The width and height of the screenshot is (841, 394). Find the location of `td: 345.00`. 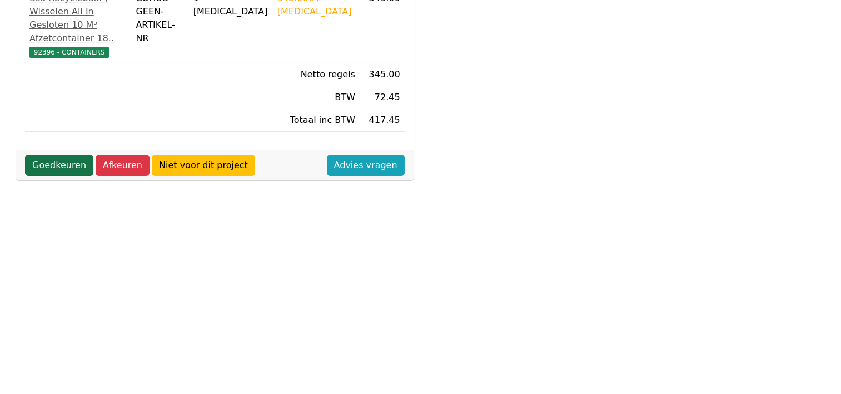

td: 345.00 is located at coordinates (382, 75).